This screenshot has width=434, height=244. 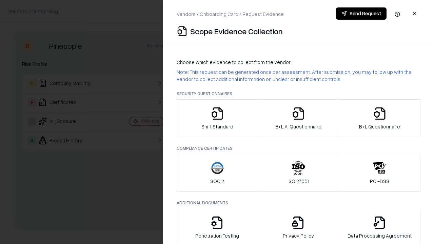 What do you see at coordinates (298, 118) in the screenshot?
I see `button: B+L AI Questionnaire` at bounding box center [298, 118].